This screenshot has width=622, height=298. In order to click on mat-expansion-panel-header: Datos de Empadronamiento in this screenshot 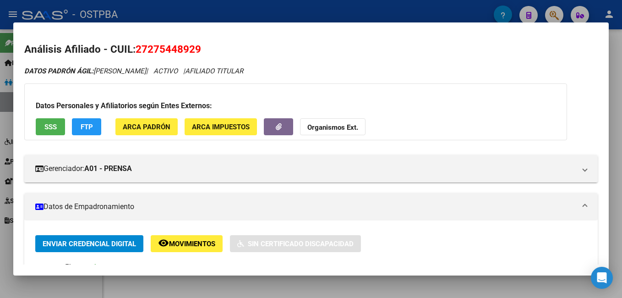, I will do `click(311, 206)`.